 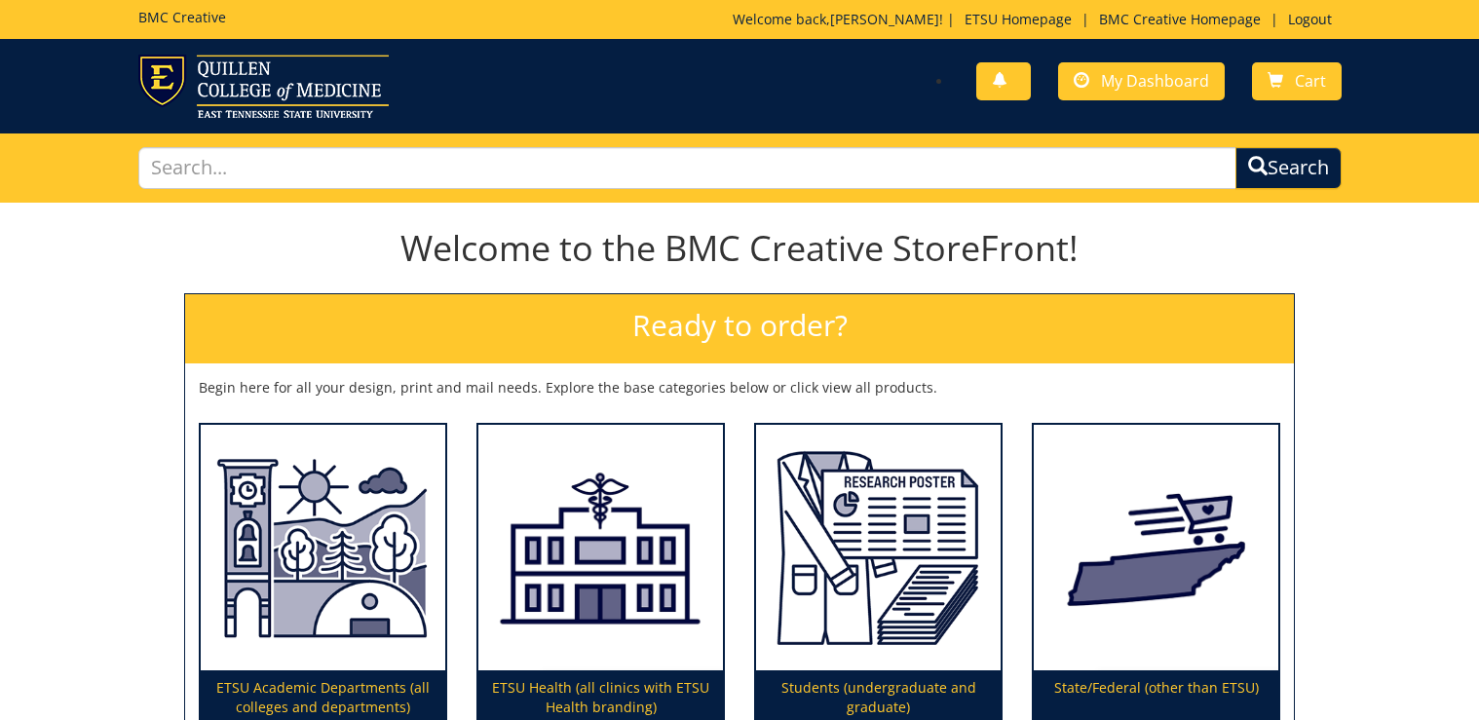 What do you see at coordinates (1297, 81) in the screenshot?
I see `a: Cart` at bounding box center [1297, 81].